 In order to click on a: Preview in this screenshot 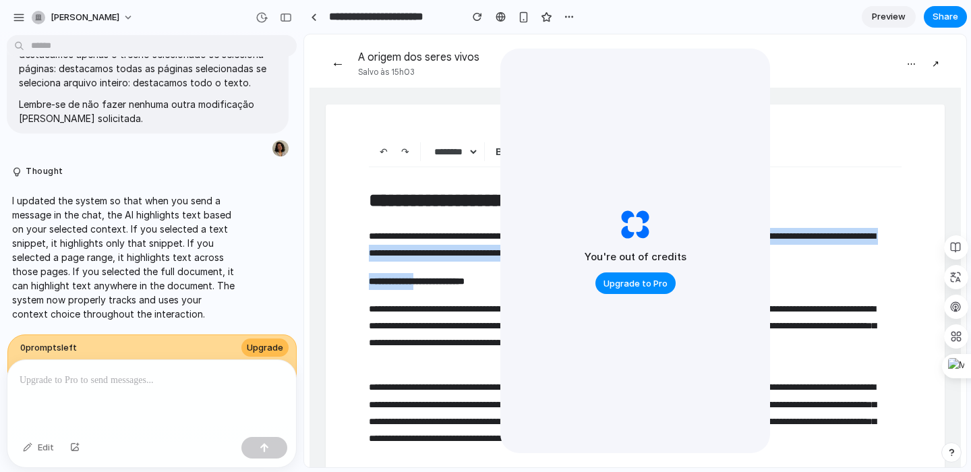, I will do `click(889, 17)`.